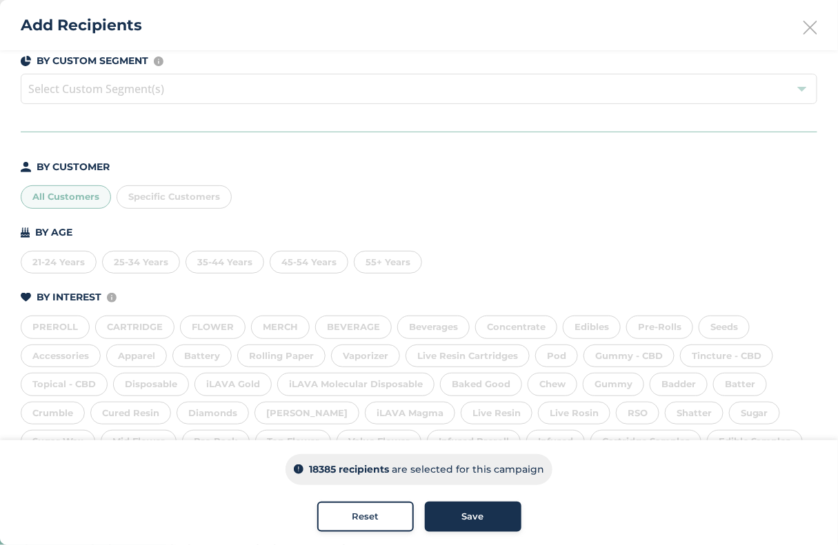  Describe the element at coordinates (137, 356) in the screenshot. I see `div: Apparel` at that location.